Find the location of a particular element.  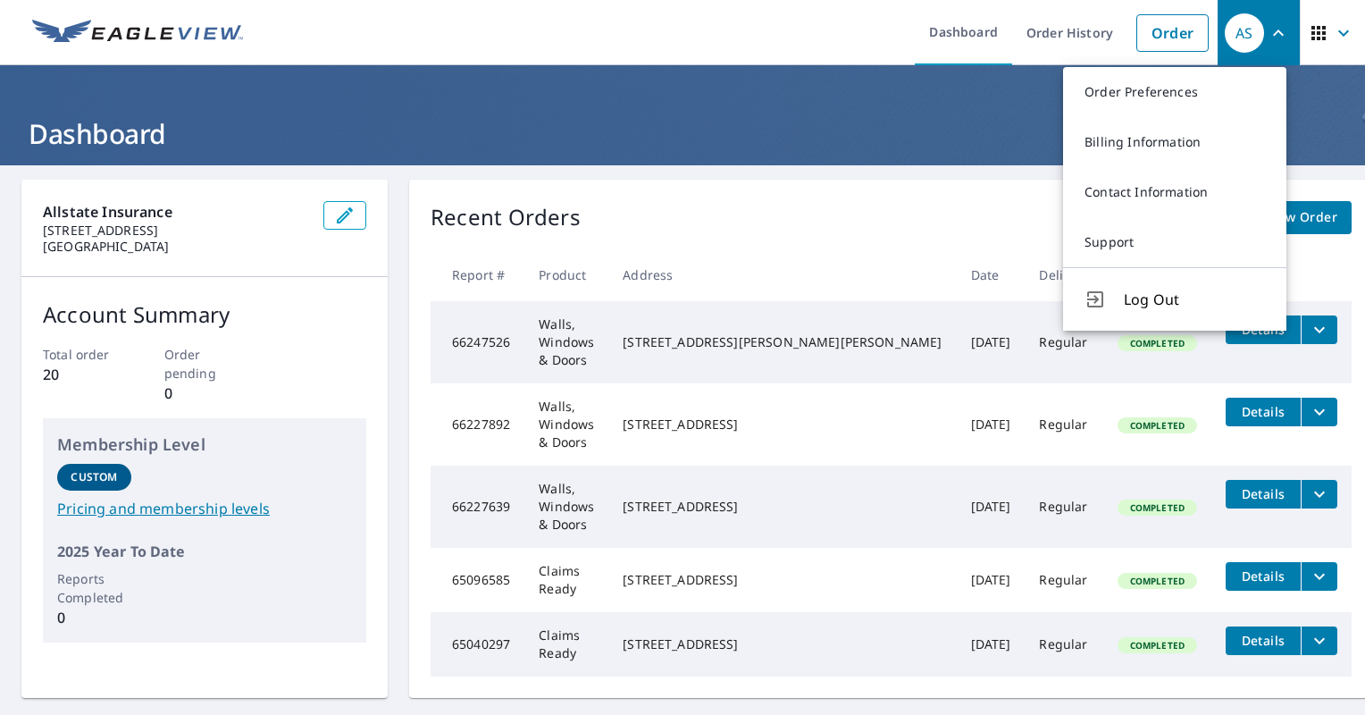

th: Date is located at coordinates (991, 274).